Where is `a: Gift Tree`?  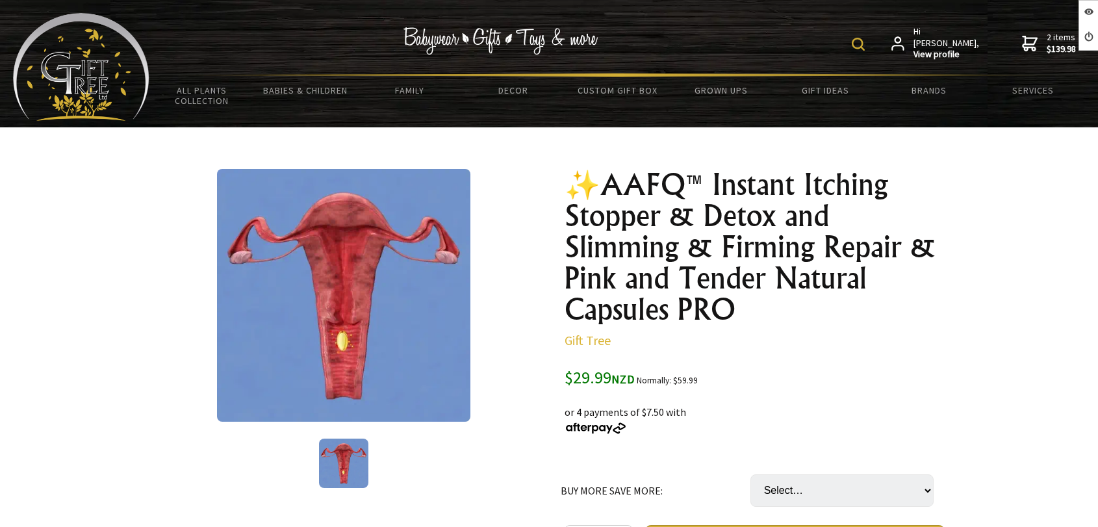 a: Gift Tree is located at coordinates (587, 340).